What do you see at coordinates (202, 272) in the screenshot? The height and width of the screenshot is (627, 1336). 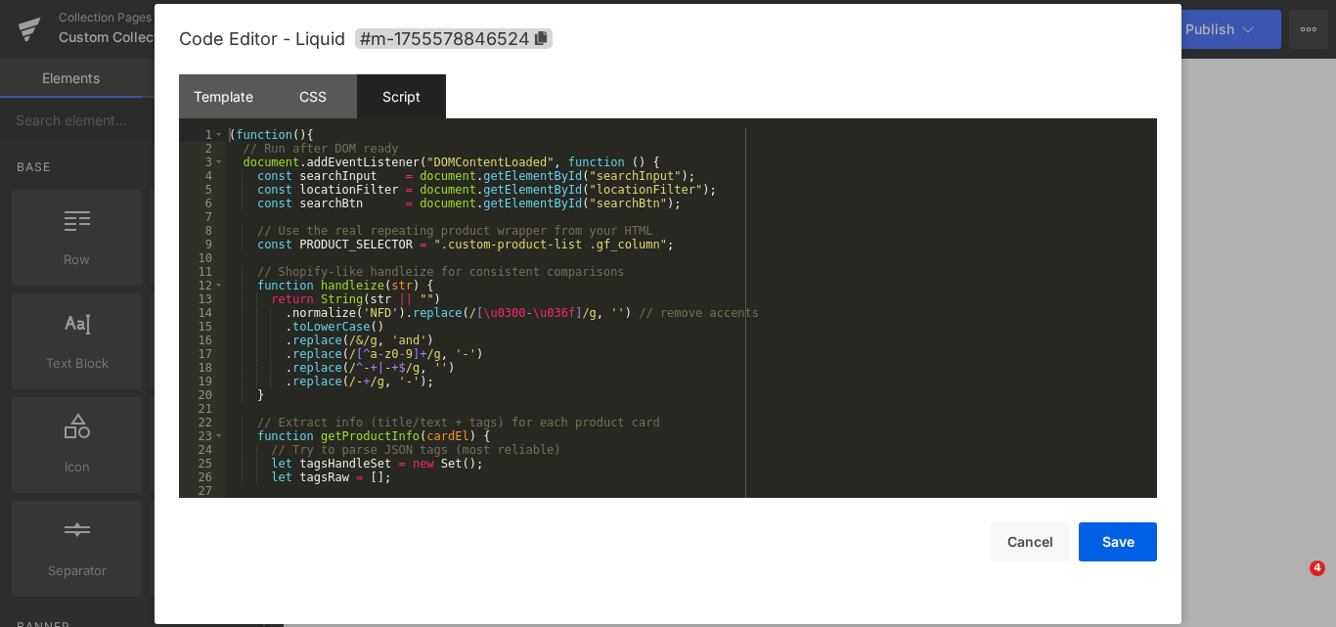 I see `div: 11` at bounding box center [202, 272].